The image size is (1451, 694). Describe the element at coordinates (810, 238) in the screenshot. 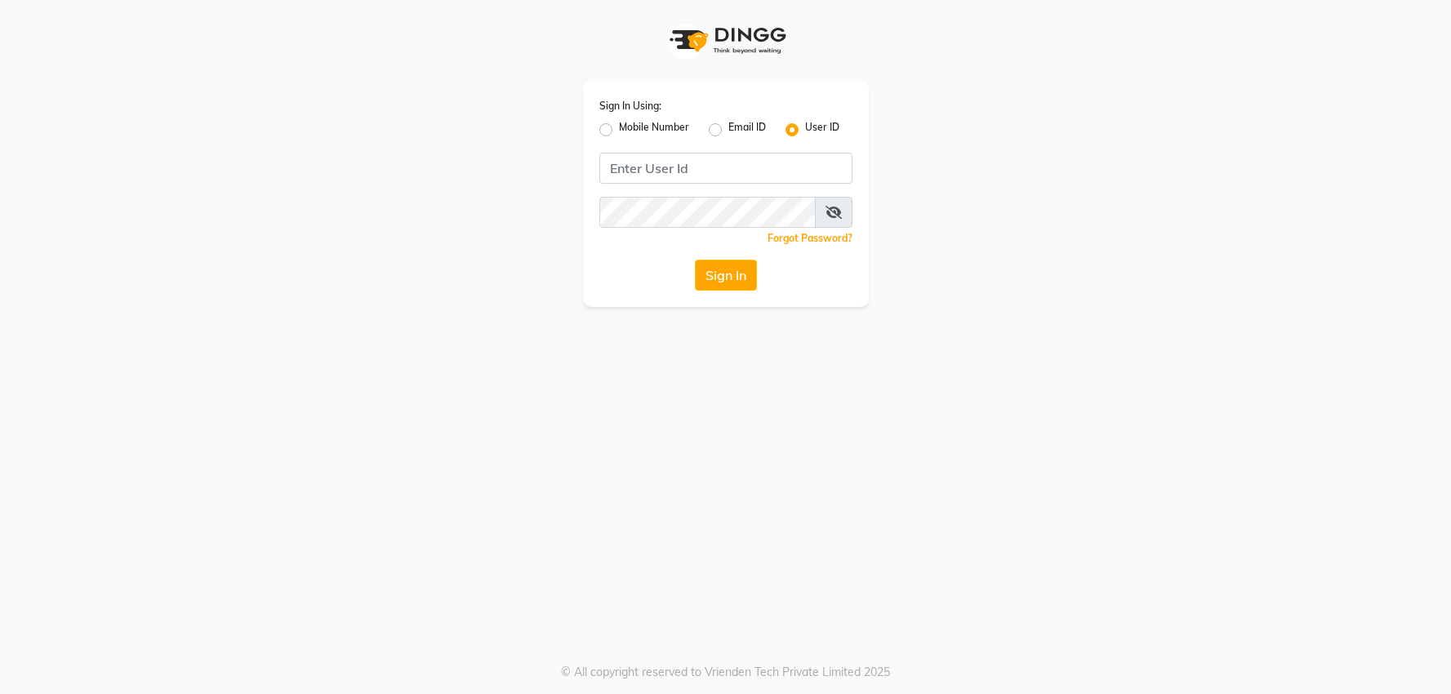

I see `a: Forgot Password?` at that location.